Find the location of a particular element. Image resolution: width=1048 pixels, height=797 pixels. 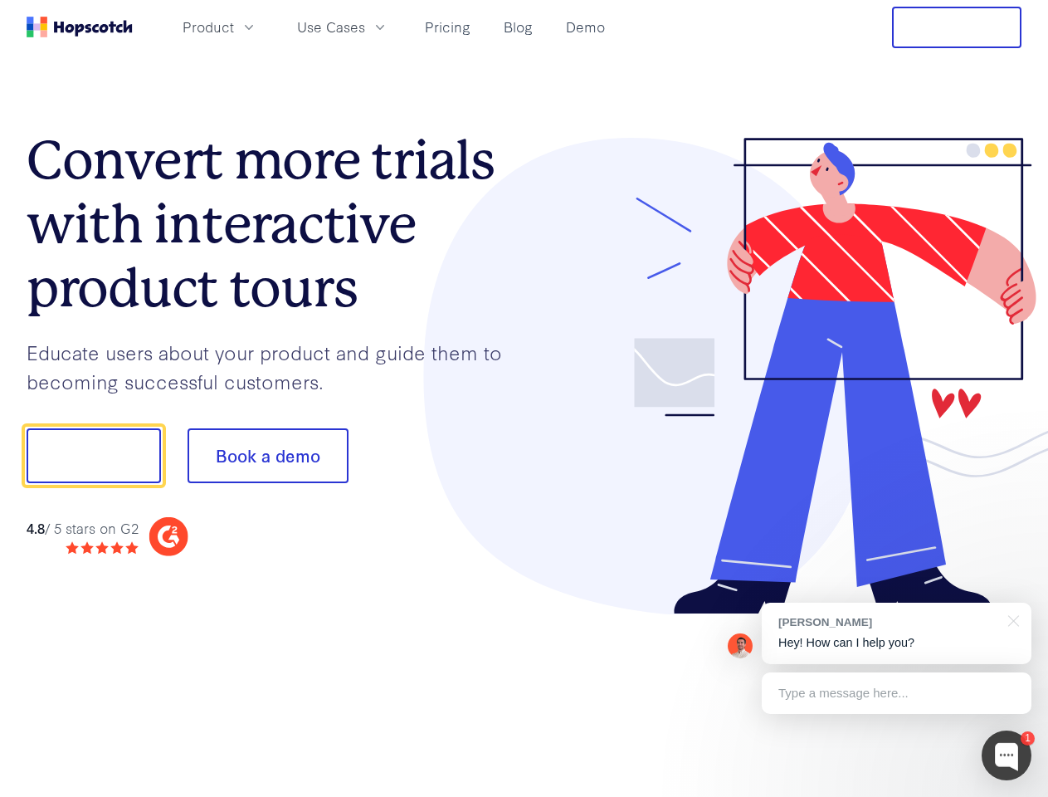

button: Show me! is located at coordinates (94, 456).